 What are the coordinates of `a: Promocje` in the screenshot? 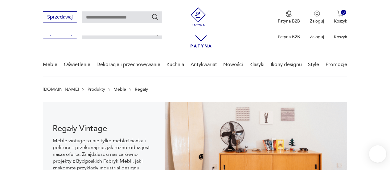 It's located at (336, 64).